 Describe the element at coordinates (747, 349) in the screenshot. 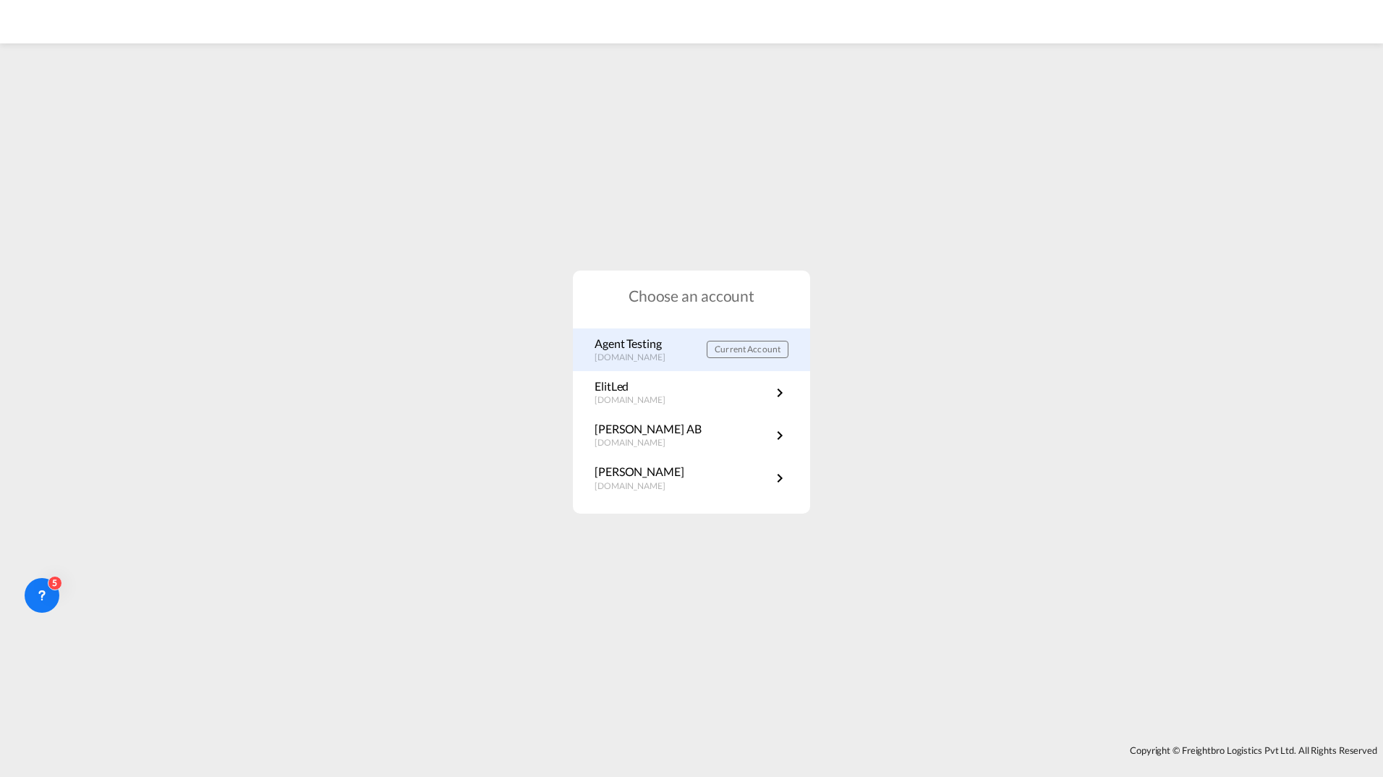

I see `button: Current Account` at that location.